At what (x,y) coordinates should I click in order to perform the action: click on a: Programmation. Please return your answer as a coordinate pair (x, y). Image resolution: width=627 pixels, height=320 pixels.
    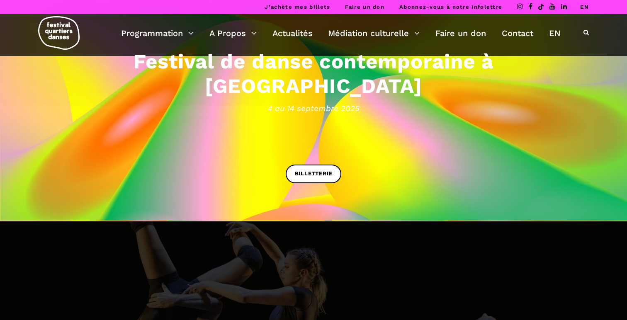
    Looking at the image, I should click on (157, 33).